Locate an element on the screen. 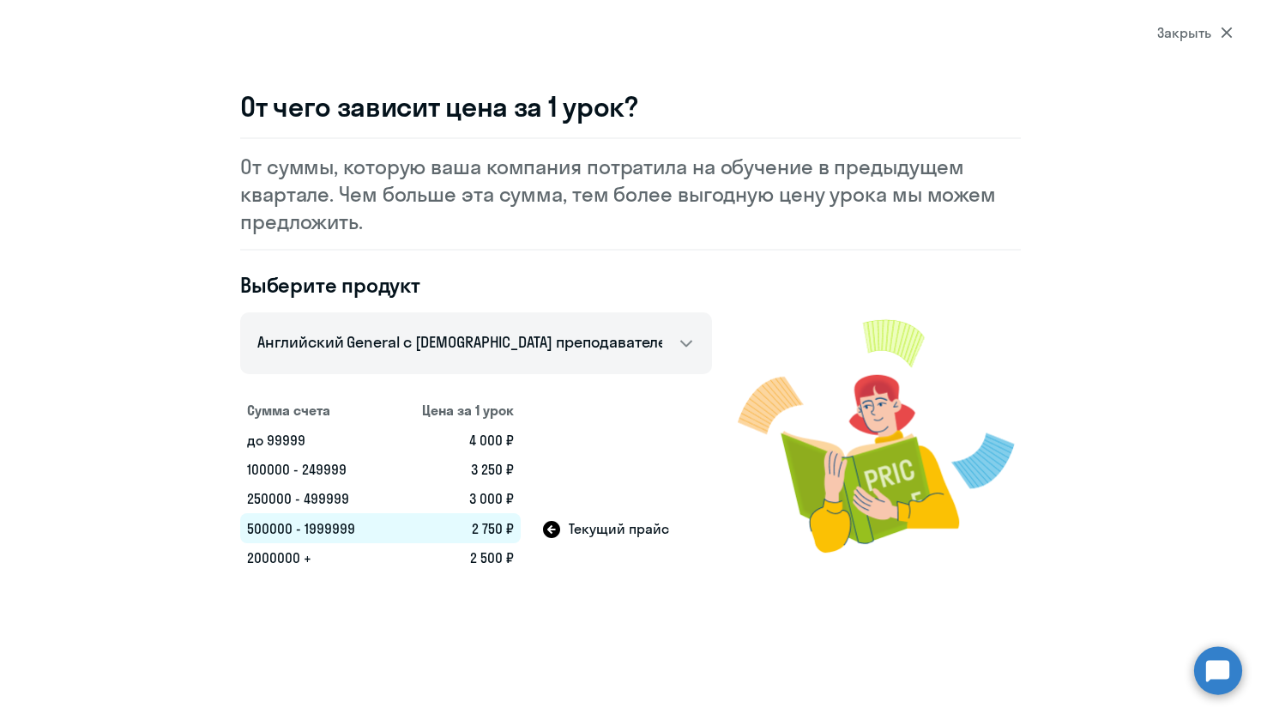 This screenshot has width=1261, height=714. td: 4 000 ₽ is located at coordinates (456, 440).